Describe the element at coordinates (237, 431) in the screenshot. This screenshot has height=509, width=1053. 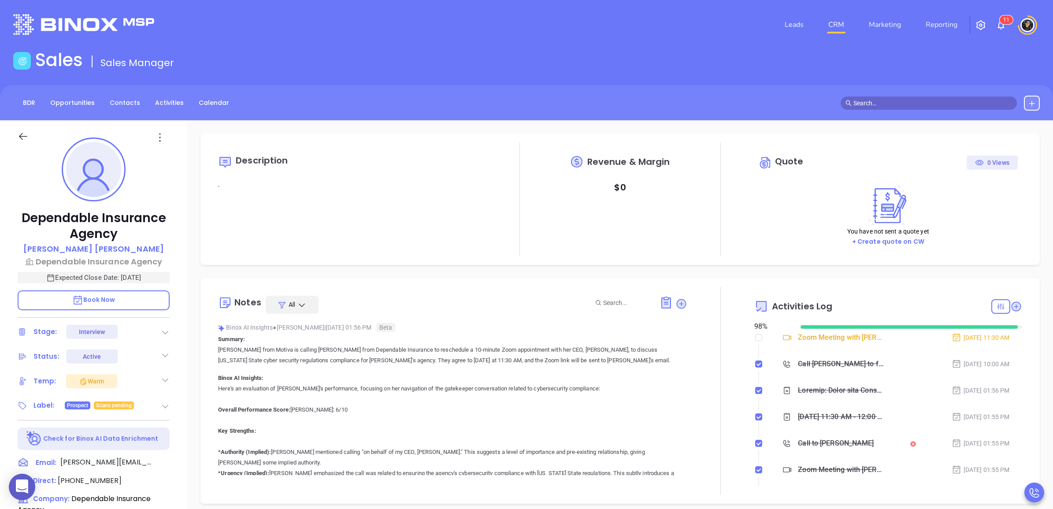
I see `b: Key Strengths:` at that location.